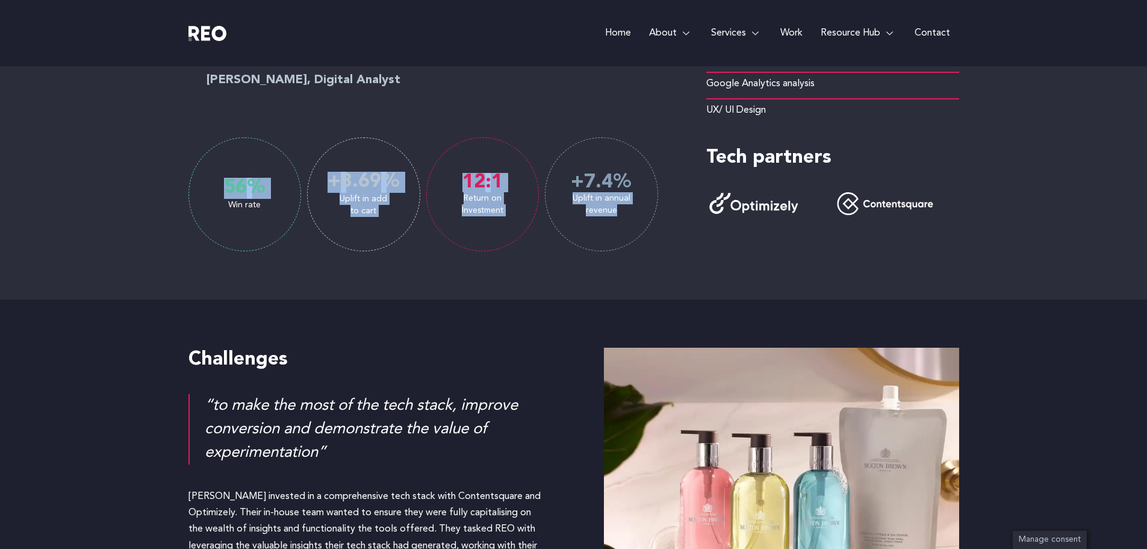  Describe the element at coordinates (245, 205) in the screenshot. I see `div: Win rate` at that location.